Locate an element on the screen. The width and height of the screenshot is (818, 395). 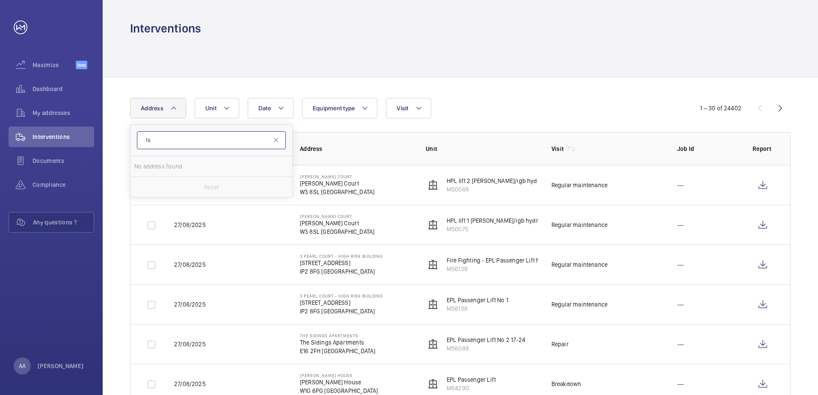
p: Visit is located at coordinates (558, 149).